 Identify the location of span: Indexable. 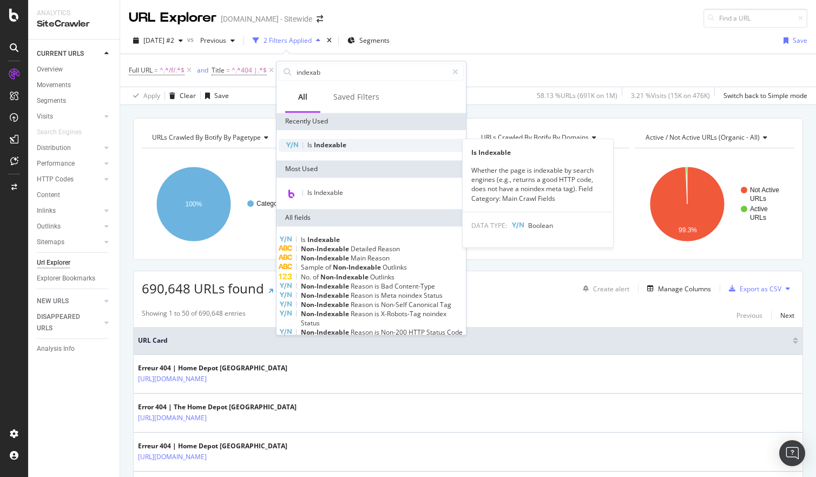
(324, 239).